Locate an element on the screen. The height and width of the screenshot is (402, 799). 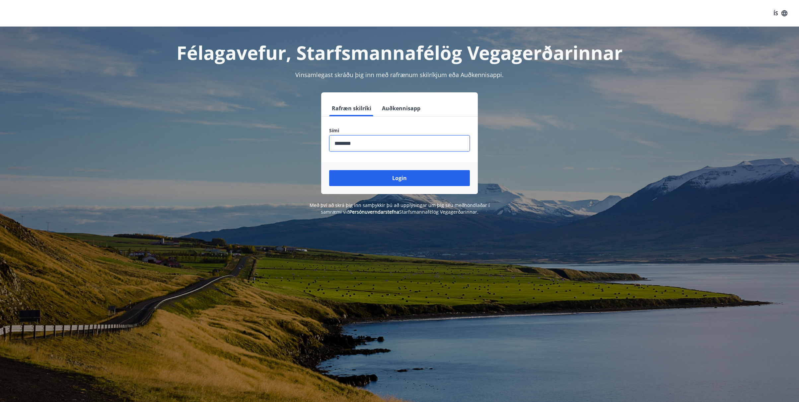
h1: Félagavefur, Starfsmannafélög Vegagerðarinnar is located at coordinates (400, 52).